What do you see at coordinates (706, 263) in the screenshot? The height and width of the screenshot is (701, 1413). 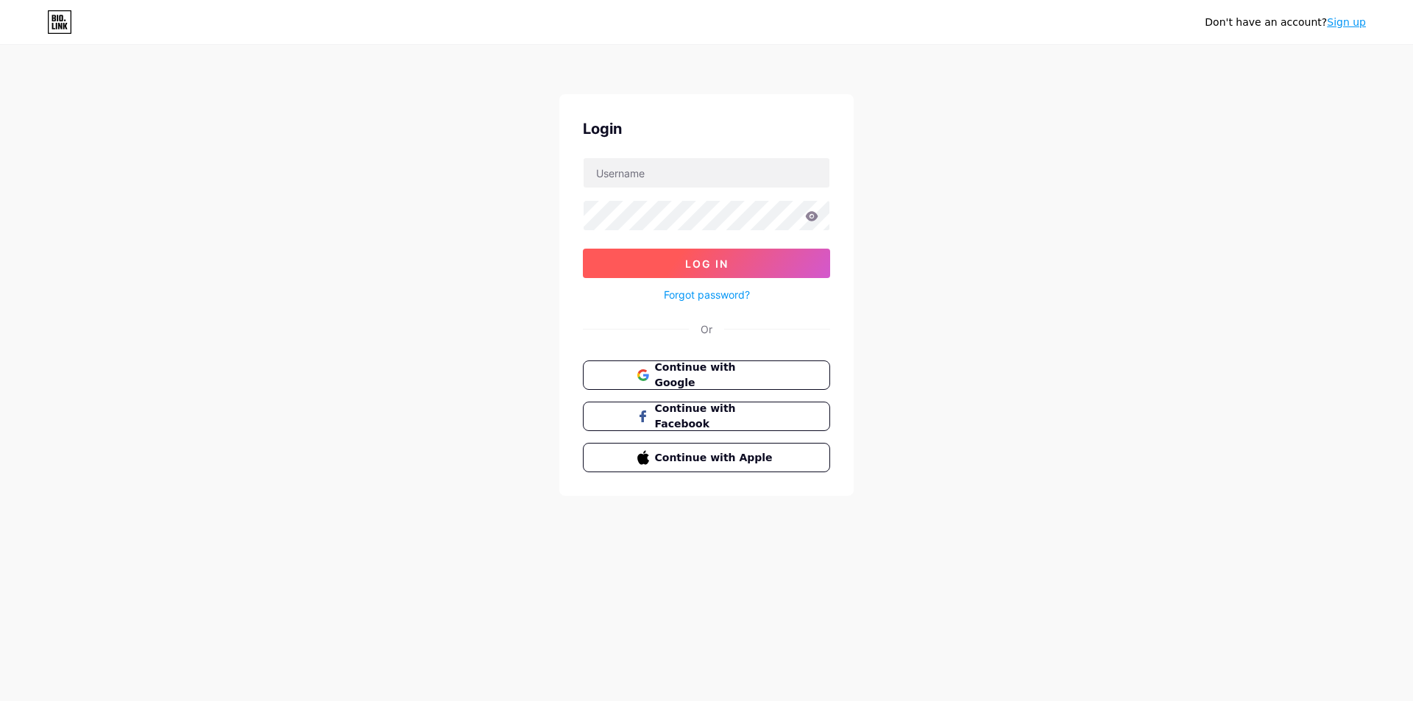 I see `span: Log In` at bounding box center [706, 263].